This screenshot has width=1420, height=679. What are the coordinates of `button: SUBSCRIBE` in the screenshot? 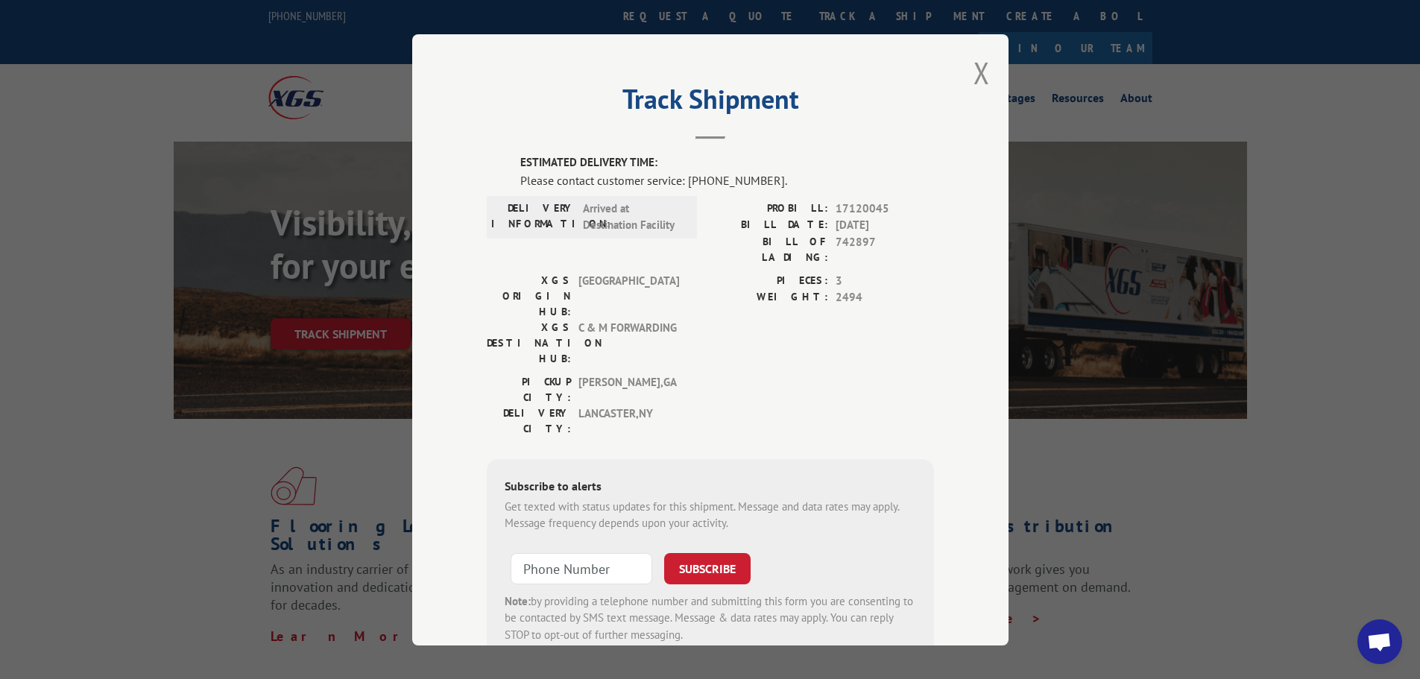 It's located at (707, 568).